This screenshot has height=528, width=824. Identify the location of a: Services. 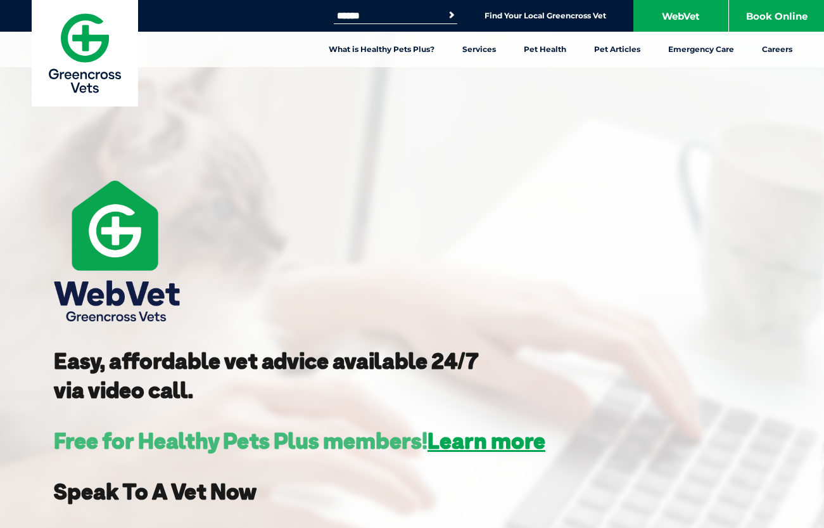
(479, 49).